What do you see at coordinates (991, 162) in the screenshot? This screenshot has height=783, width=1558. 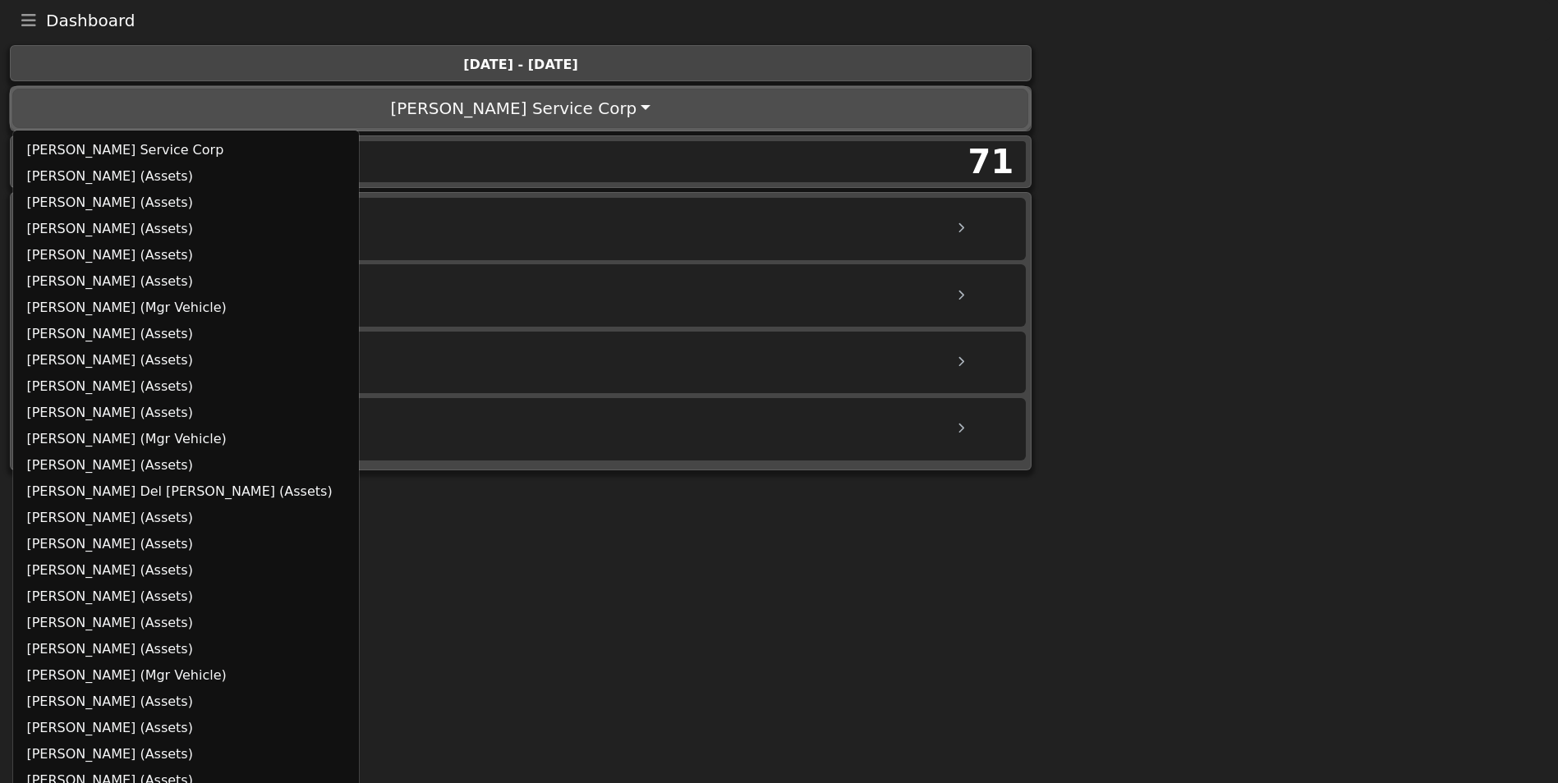 I see `div: 71` at bounding box center [991, 162].